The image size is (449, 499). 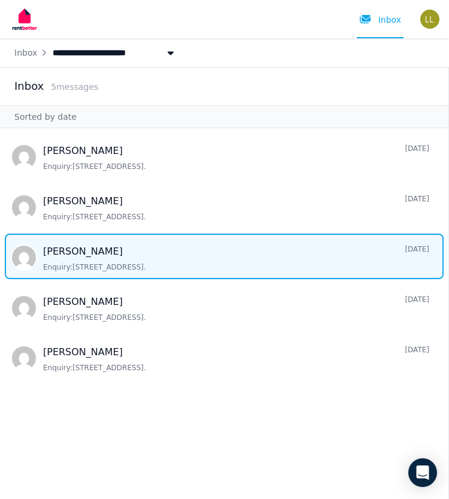 What do you see at coordinates (26, 53) in the screenshot?
I see `a: Inbox` at bounding box center [26, 53].